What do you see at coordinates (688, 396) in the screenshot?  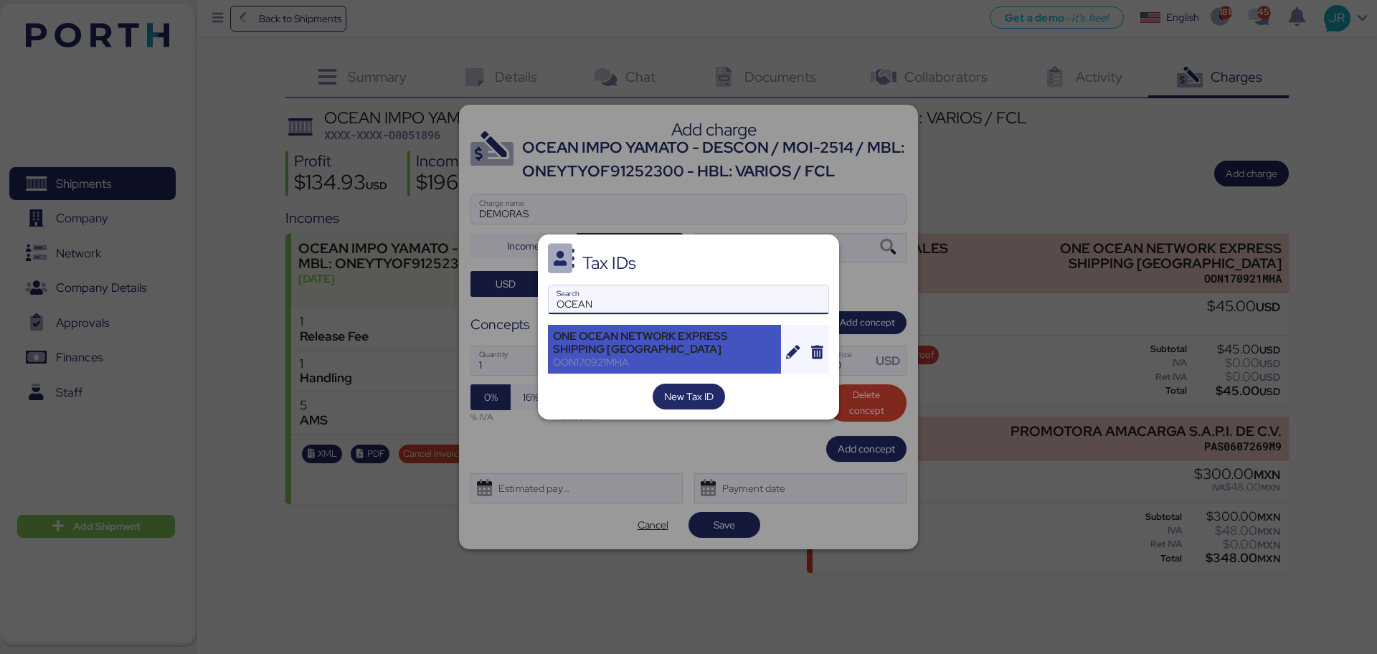 I see `button: New Tax ID` at bounding box center [688, 396].